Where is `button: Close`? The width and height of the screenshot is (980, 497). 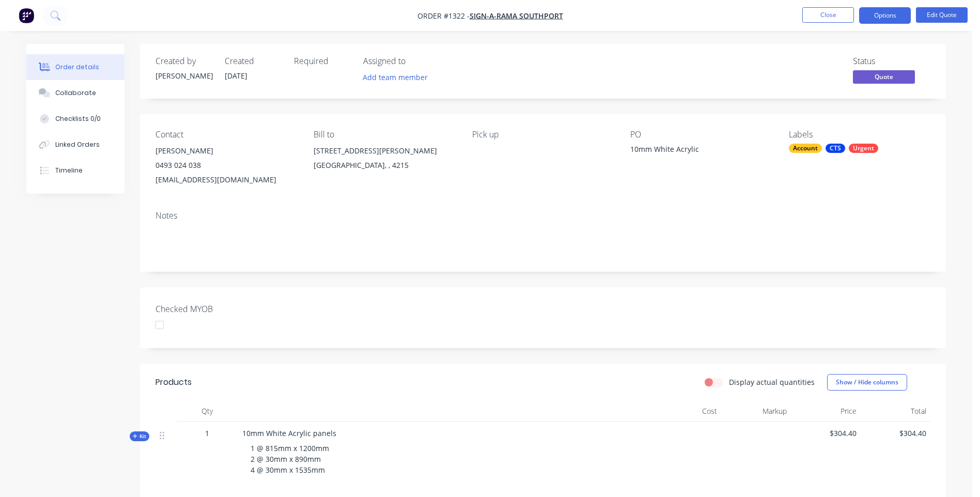
button: Close is located at coordinates (828, 15).